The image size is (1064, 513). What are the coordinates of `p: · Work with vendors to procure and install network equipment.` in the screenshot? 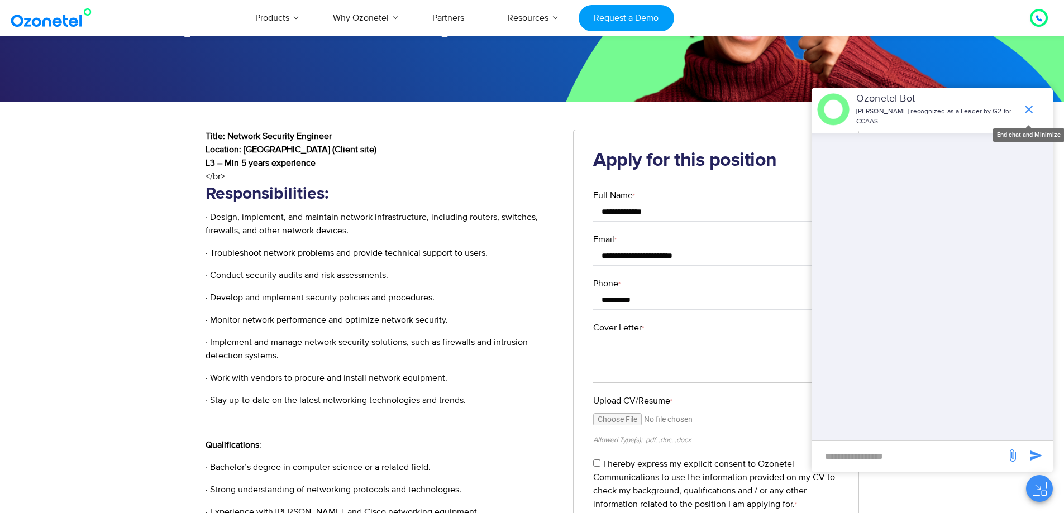 It's located at (381, 378).